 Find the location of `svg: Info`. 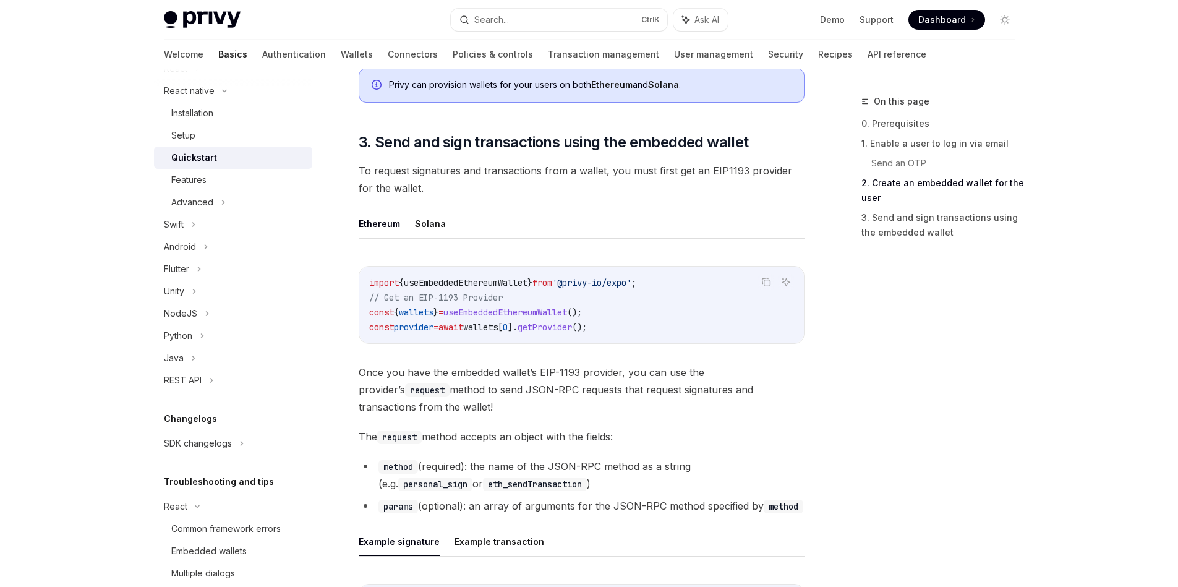

svg: Info is located at coordinates (378, 86).